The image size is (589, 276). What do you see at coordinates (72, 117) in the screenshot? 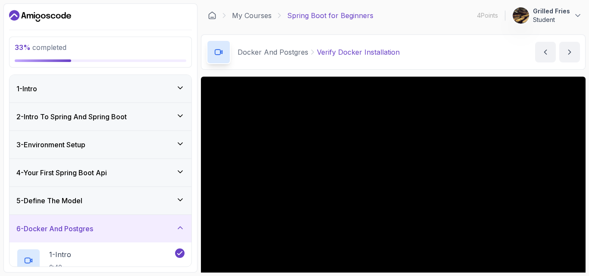
I see `h3: 2 - Intro To Spring And Spring Boot` at bounding box center [72, 117].